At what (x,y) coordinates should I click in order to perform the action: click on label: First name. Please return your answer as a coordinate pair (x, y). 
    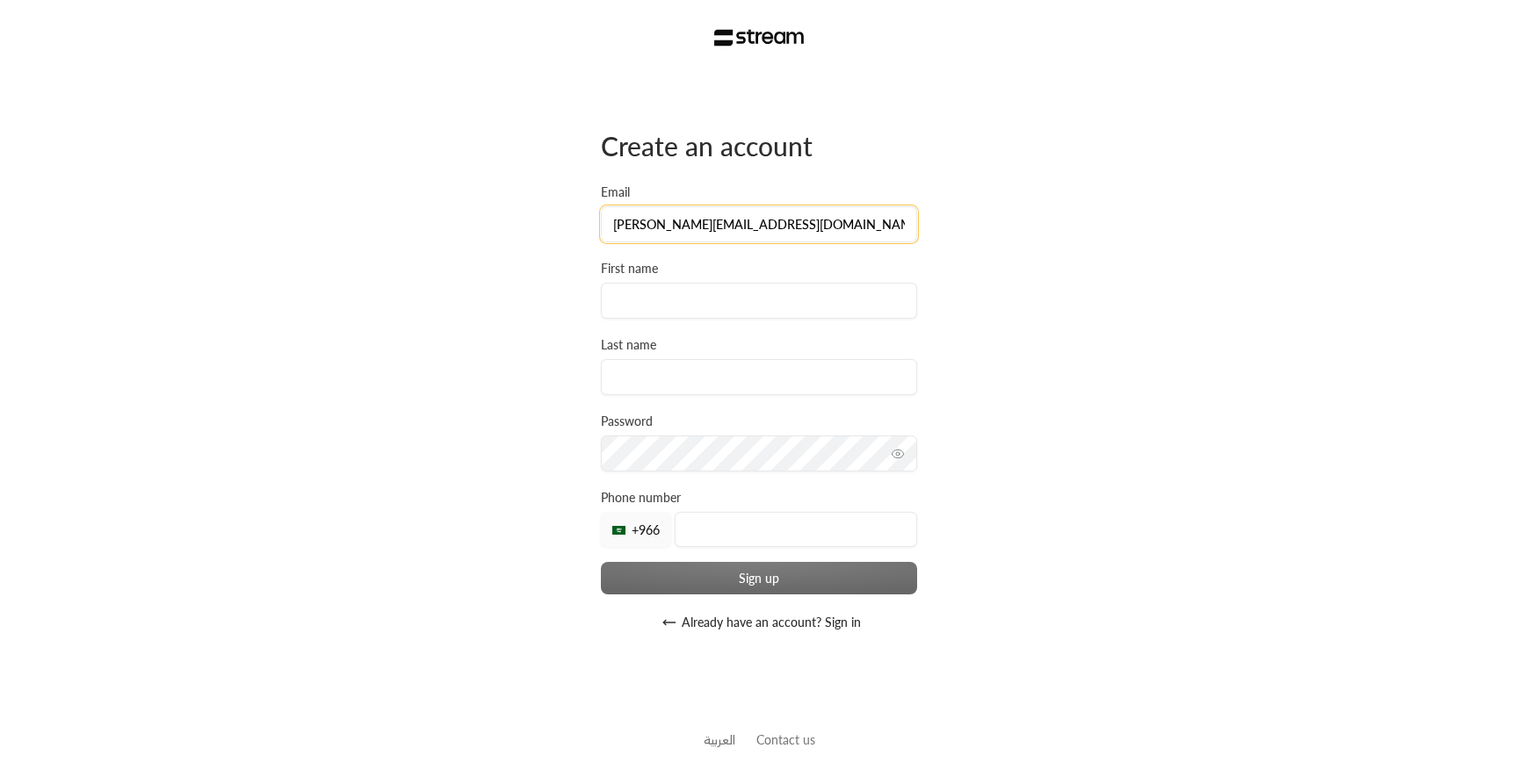
    Looking at the image, I should click on (629, 268).